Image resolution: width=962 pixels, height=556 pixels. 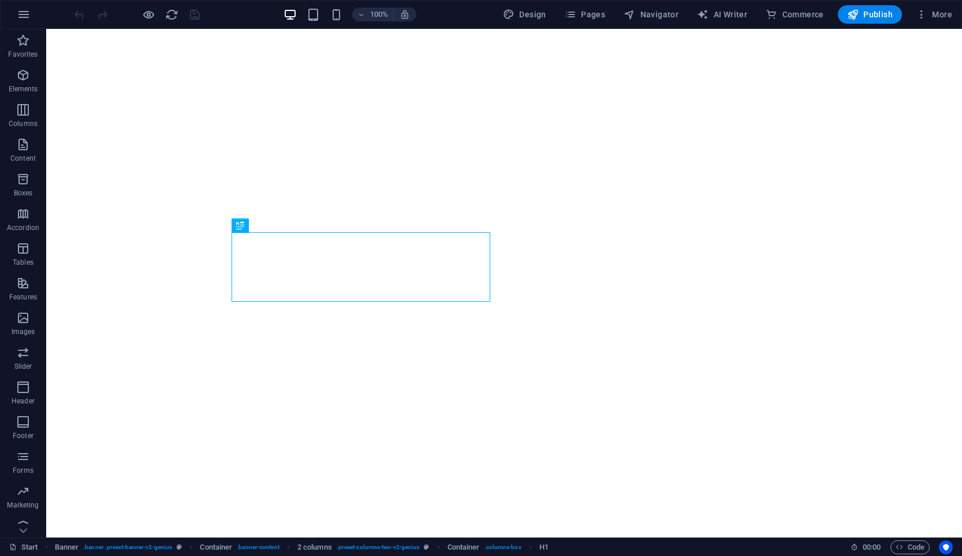 What do you see at coordinates (172, 14) in the screenshot?
I see `i: Reload page` at bounding box center [172, 14].